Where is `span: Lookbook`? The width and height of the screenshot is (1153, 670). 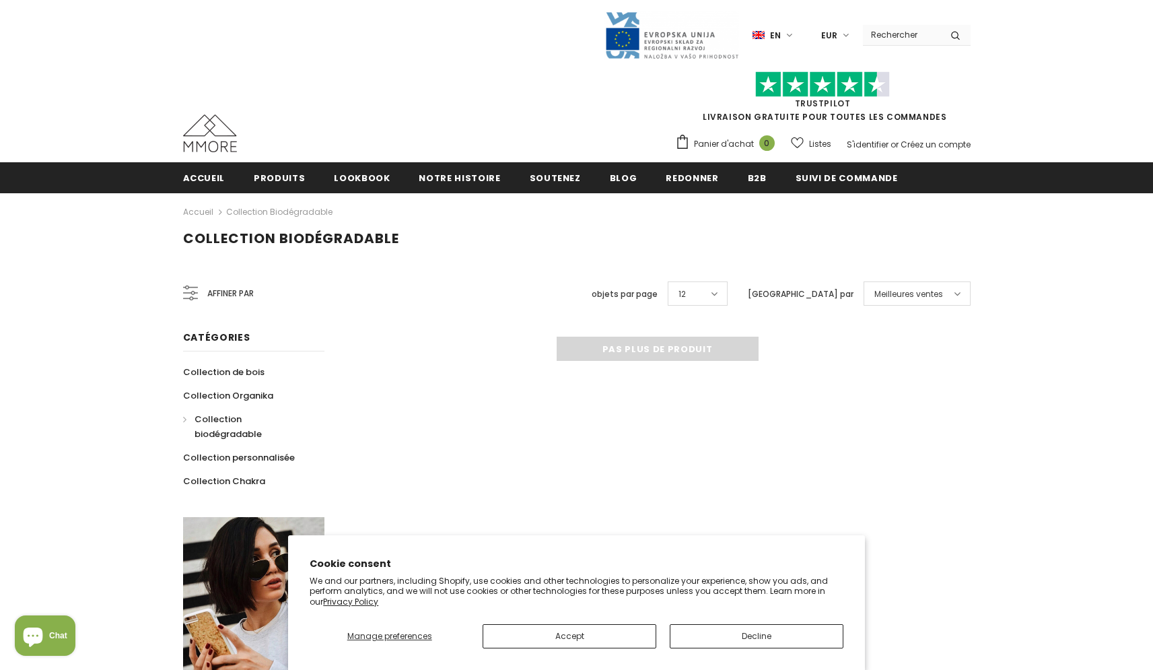 span: Lookbook is located at coordinates (362, 178).